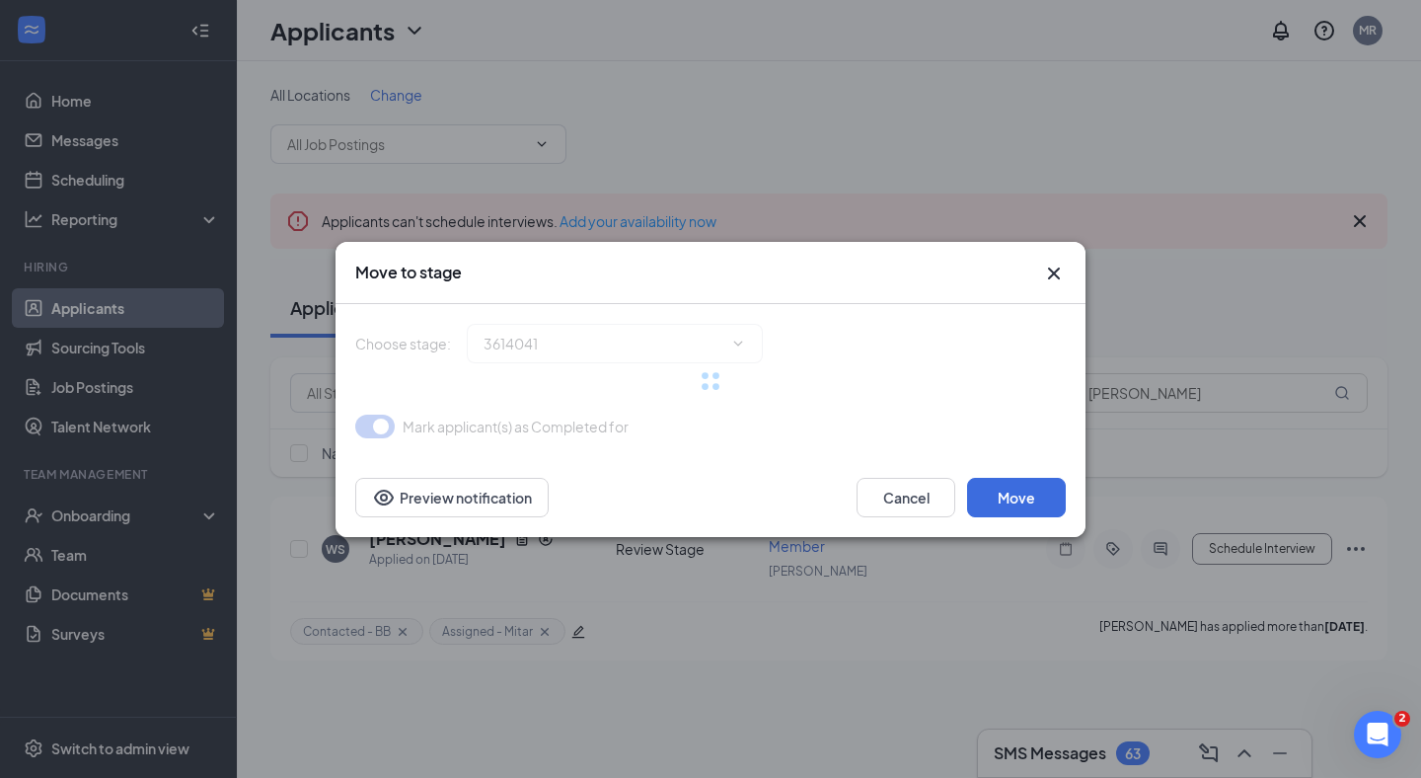 This screenshot has width=1421, height=778. Describe the element at coordinates (384, 497) in the screenshot. I see `svg: Eye` at that location.